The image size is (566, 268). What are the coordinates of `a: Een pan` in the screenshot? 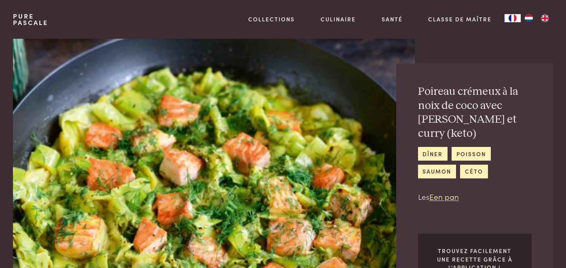 It's located at (444, 197).